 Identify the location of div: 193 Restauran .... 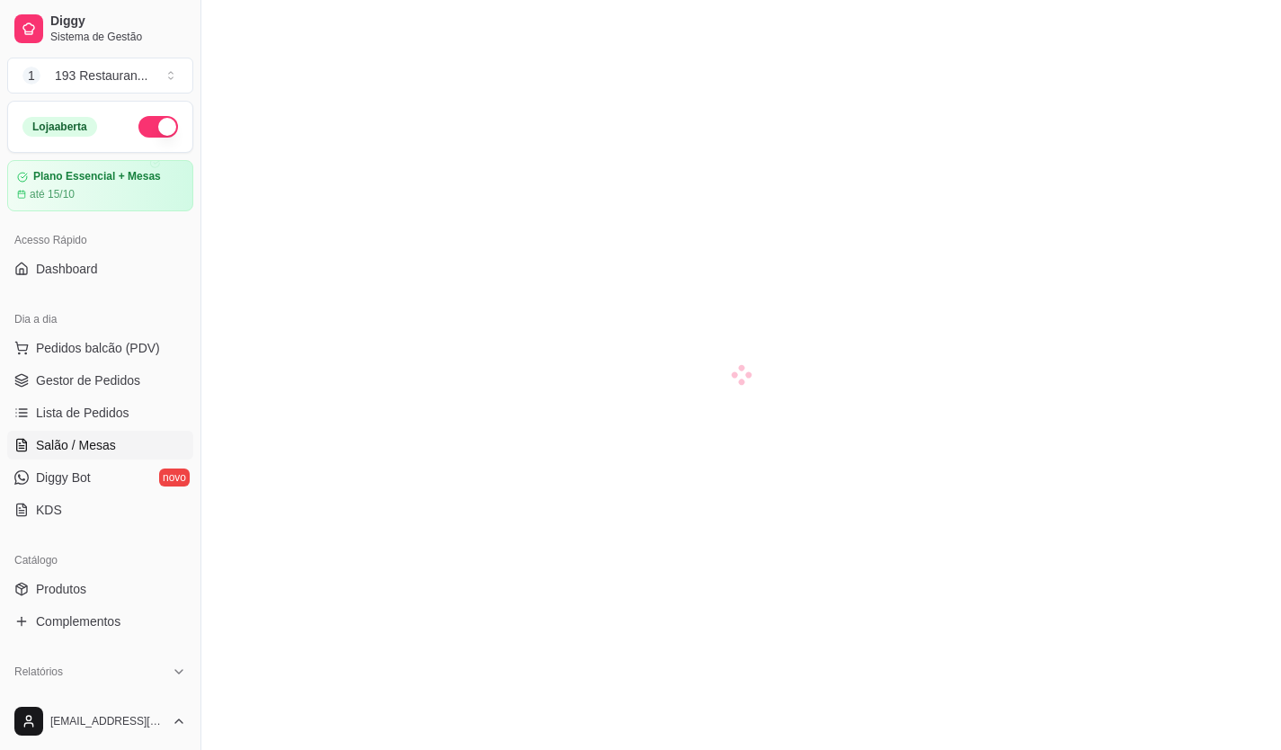
(102, 76).